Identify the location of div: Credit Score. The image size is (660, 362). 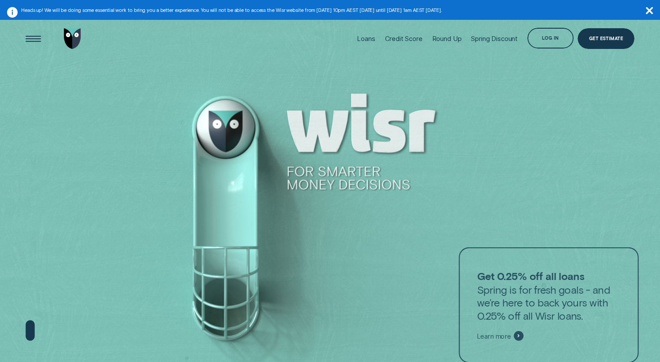
(403, 39).